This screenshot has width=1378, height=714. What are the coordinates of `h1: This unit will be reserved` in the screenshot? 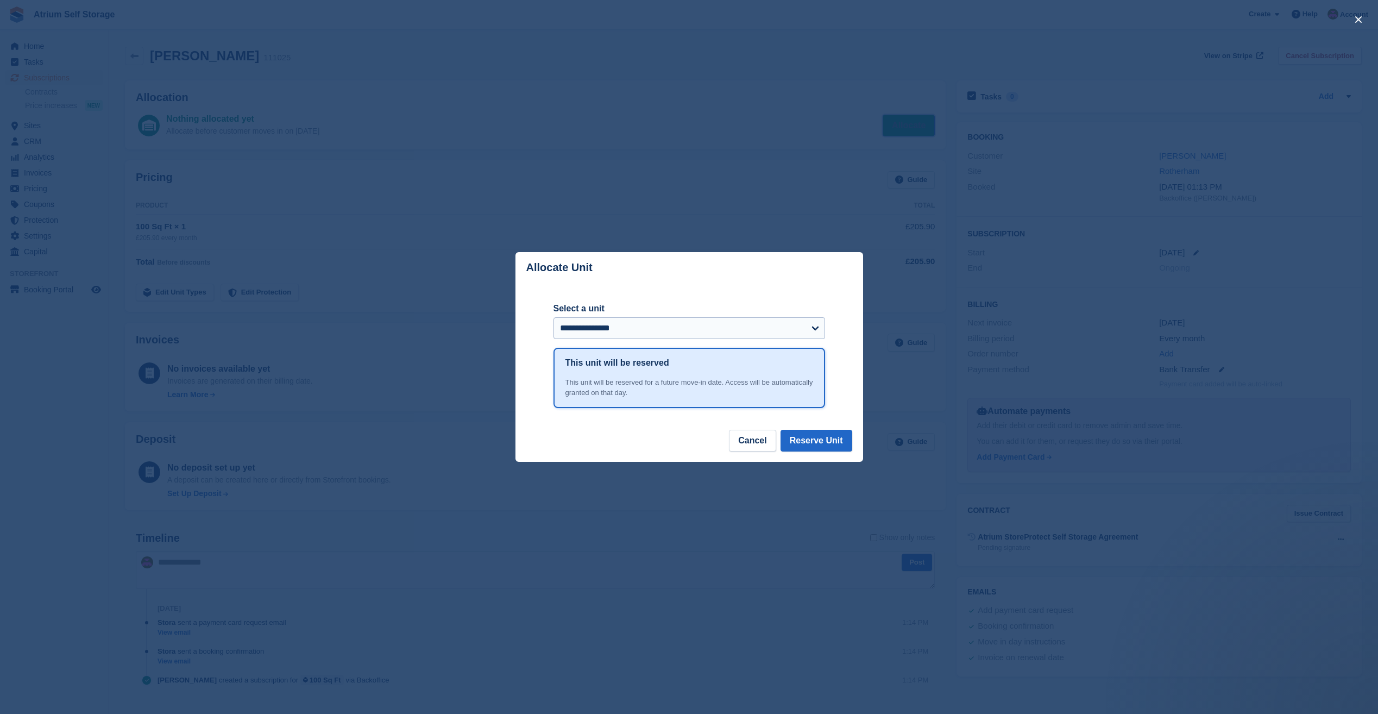 It's located at (617, 363).